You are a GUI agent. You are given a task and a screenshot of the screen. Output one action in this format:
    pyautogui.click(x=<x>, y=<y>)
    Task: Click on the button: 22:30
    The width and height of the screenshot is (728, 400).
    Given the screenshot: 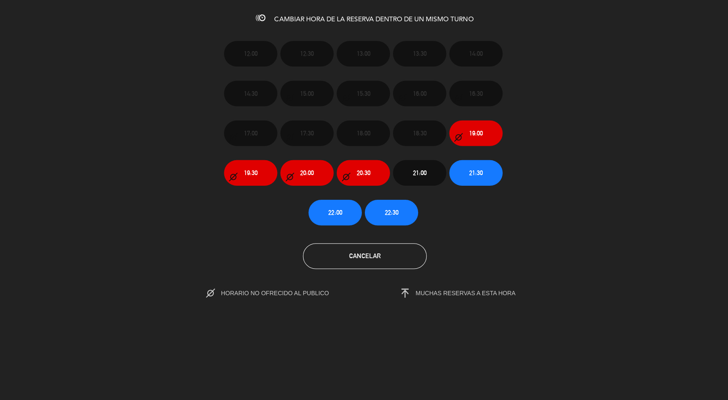 What is the action you would take?
    pyautogui.click(x=390, y=212)
    